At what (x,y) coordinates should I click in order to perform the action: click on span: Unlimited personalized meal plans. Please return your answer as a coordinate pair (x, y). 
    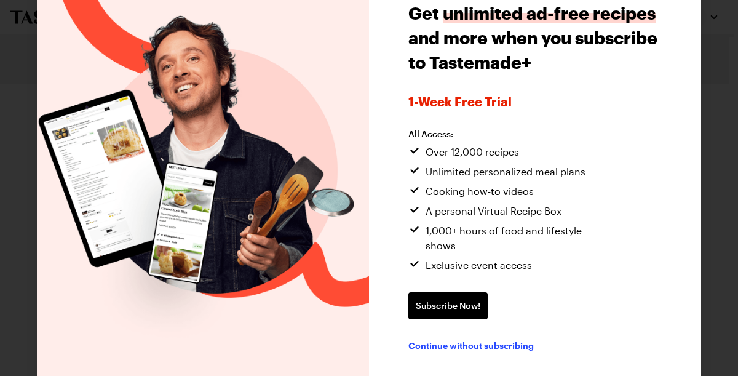
    Looking at the image, I should click on (506, 172).